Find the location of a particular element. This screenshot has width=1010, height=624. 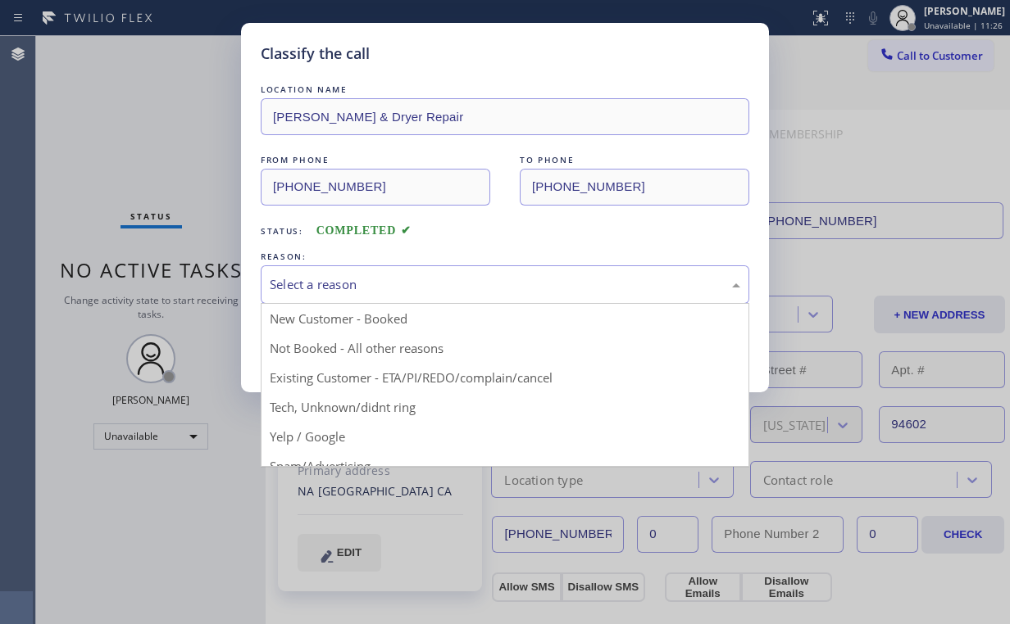

div: Spam/Advertising is located at coordinates (505, 466).